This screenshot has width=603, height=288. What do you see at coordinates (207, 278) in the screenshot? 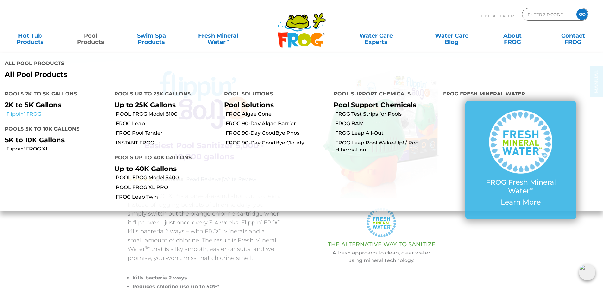
I see `li: Kills bacteria 2 ways` at bounding box center [207, 278].